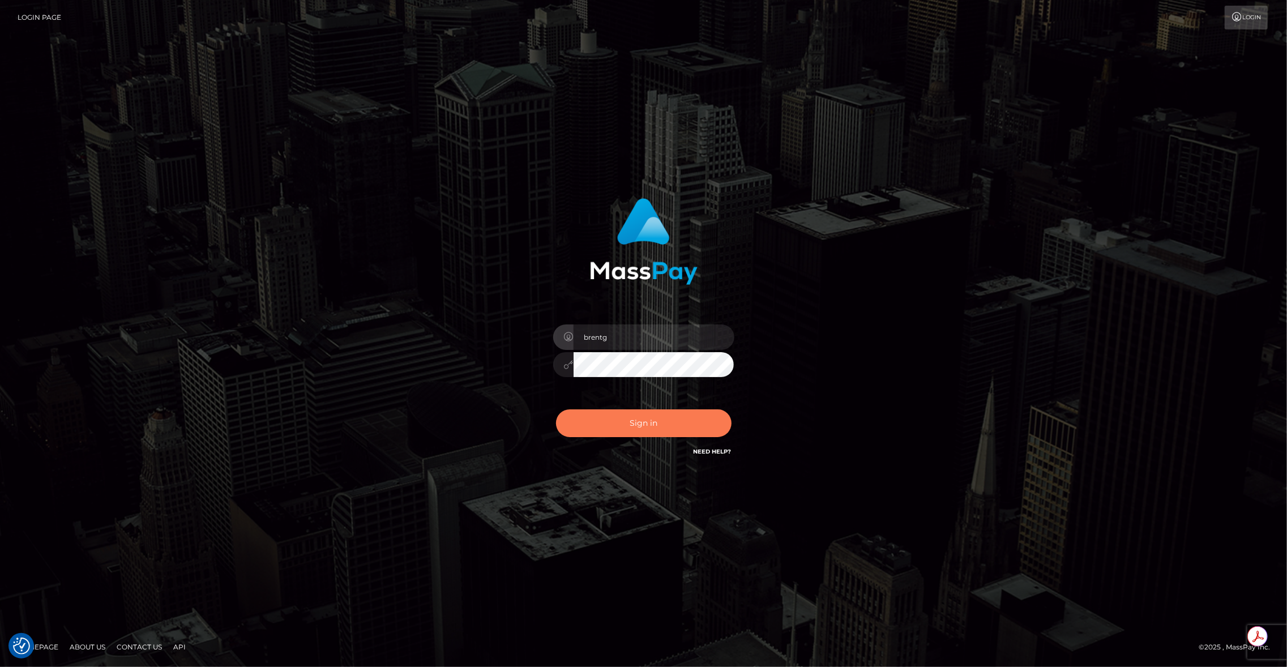  Describe the element at coordinates (1246, 18) in the screenshot. I see `a: Login` at that location.